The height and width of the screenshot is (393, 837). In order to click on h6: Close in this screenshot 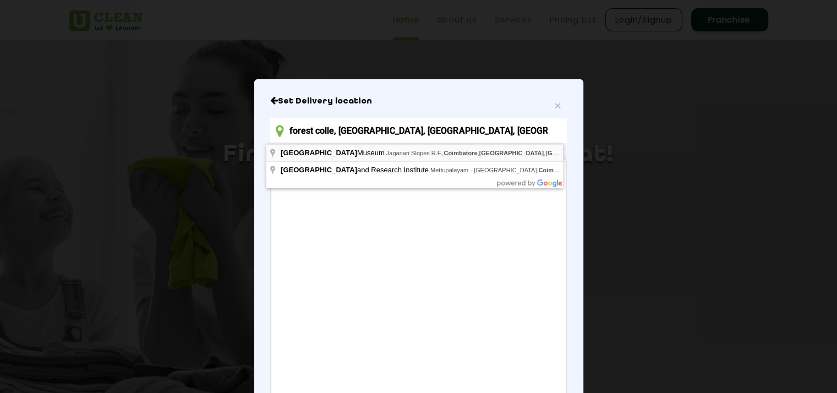, I will do `click(418, 101)`.